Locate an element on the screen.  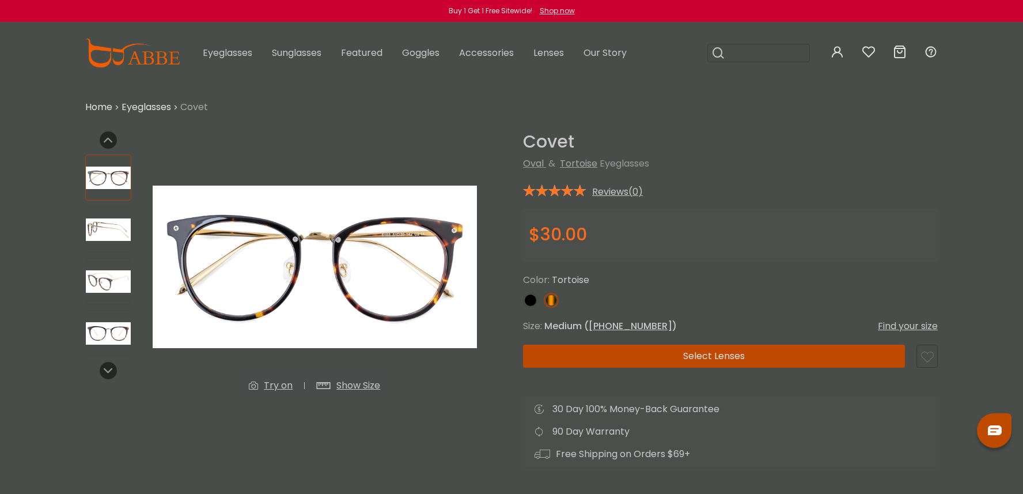
h1: Covet is located at coordinates (731, 142).